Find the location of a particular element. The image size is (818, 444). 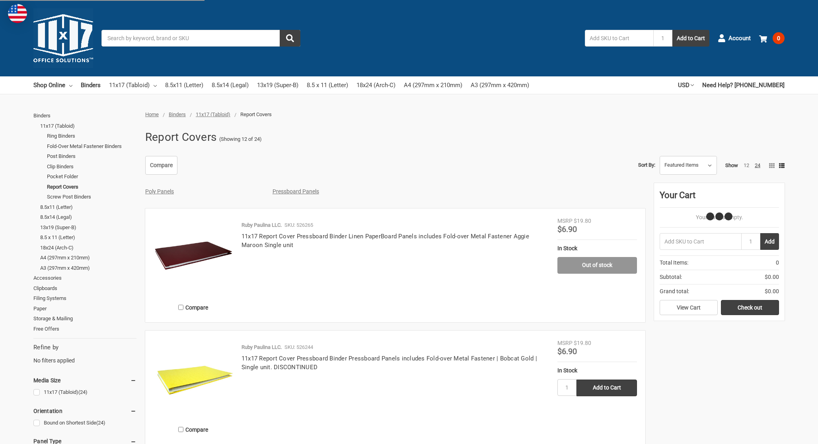

span: Account is located at coordinates (740, 38).